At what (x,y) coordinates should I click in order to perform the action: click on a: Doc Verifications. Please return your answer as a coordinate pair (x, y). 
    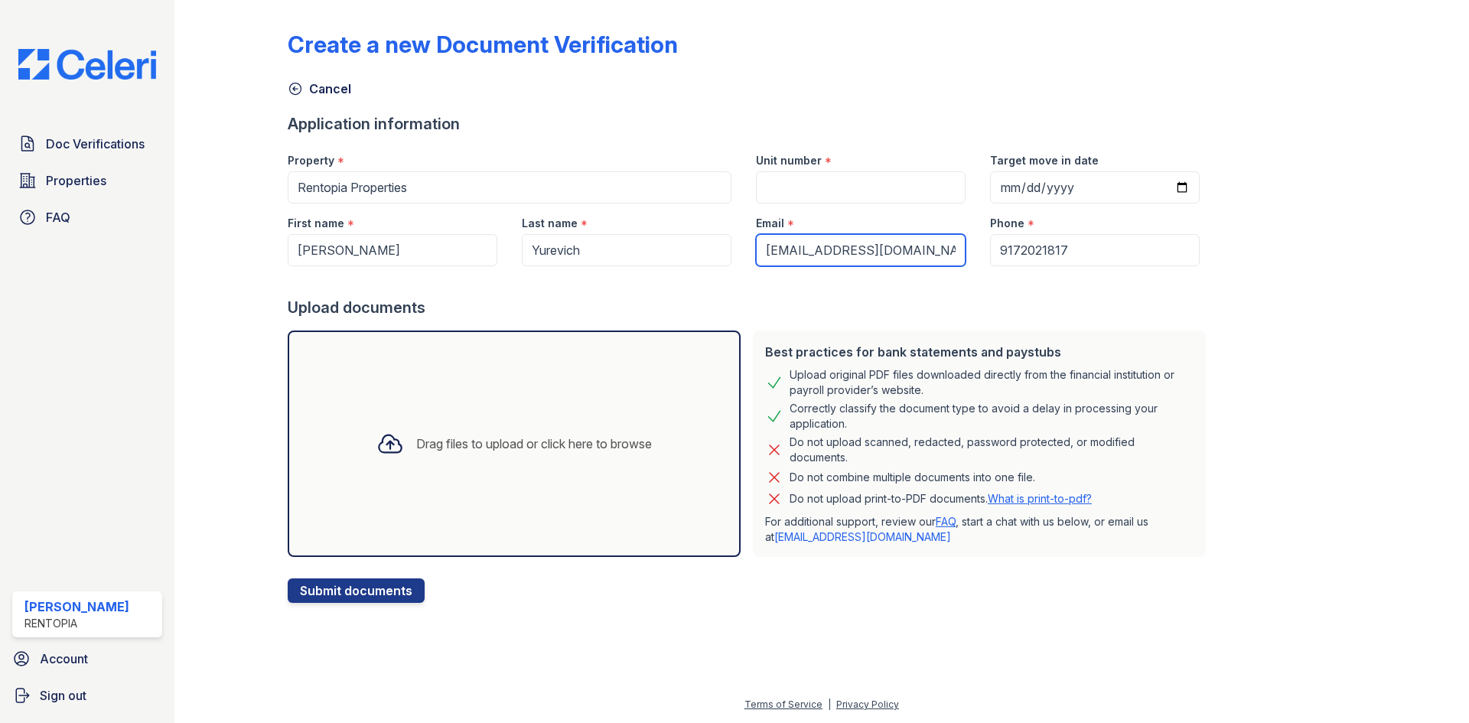
    Looking at the image, I should click on (87, 144).